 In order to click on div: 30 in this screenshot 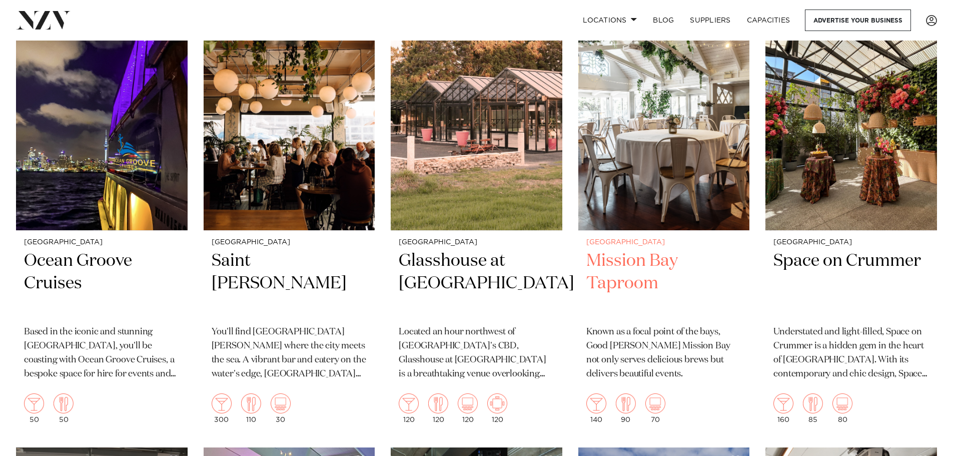, I will do `click(281, 408)`.